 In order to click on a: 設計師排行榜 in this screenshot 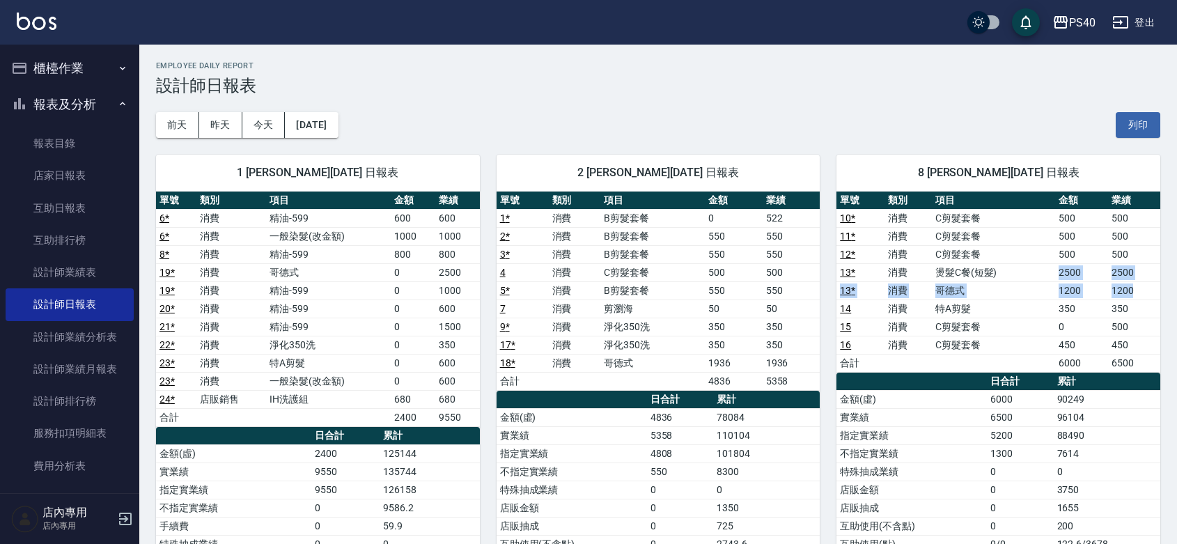, I will do `click(70, 401)`.